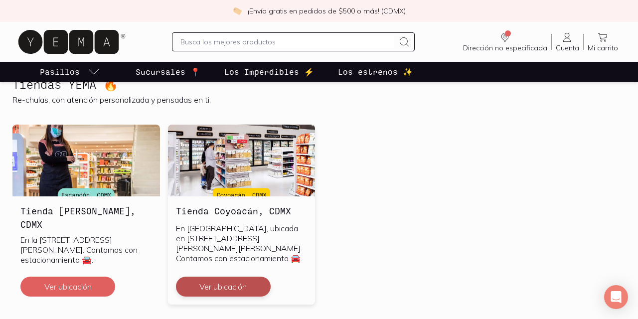 This screenshot has height=319, width=638. Describe the element at coordinates (505, 48) in the screenshot. I see `span: Dirección no especificada` at that location.